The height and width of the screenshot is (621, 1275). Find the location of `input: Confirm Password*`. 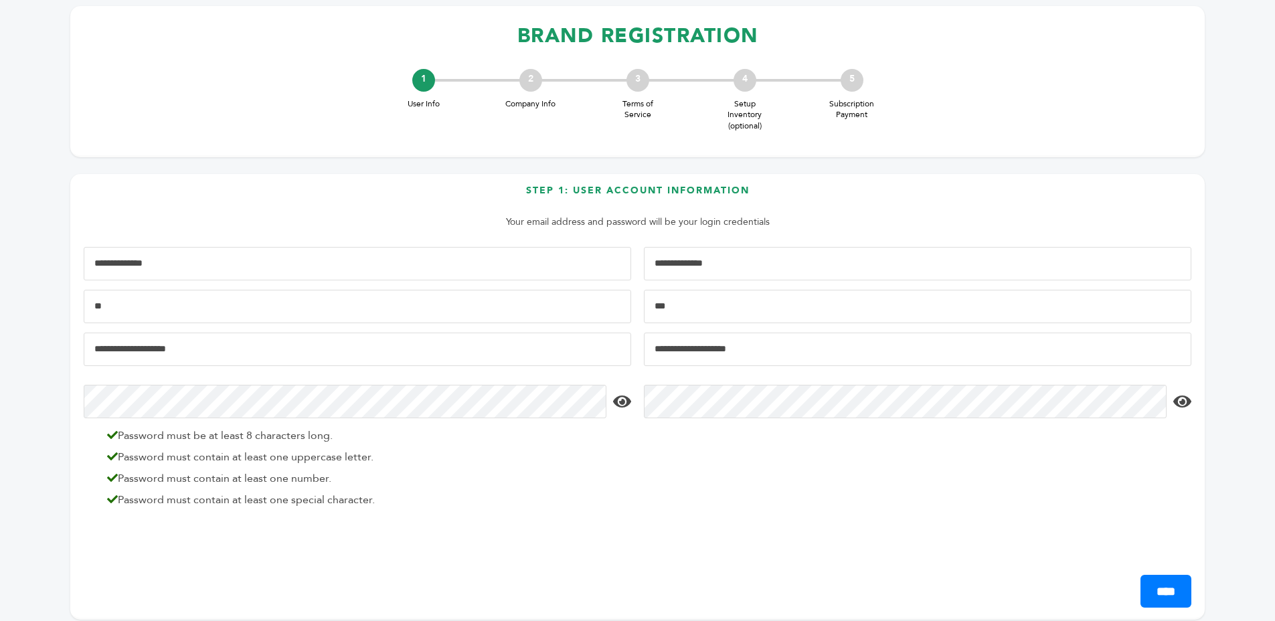

input: Confirm Password* is located at coordinates (905, 402).